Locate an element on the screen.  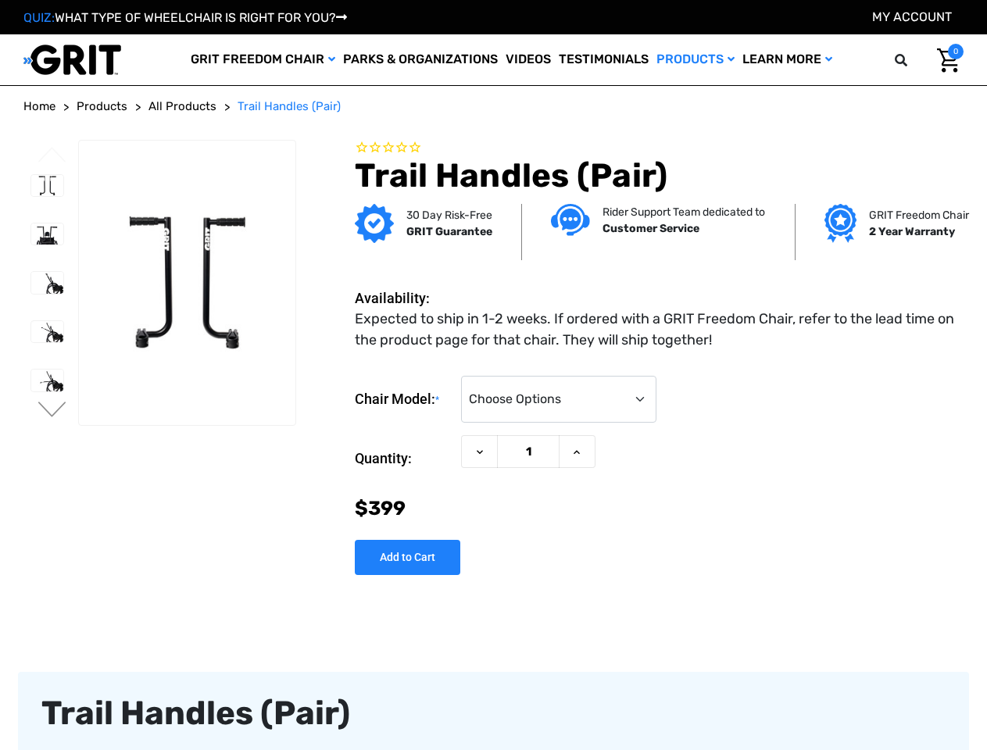
a: Learn More is located at coordinates (787, 59).